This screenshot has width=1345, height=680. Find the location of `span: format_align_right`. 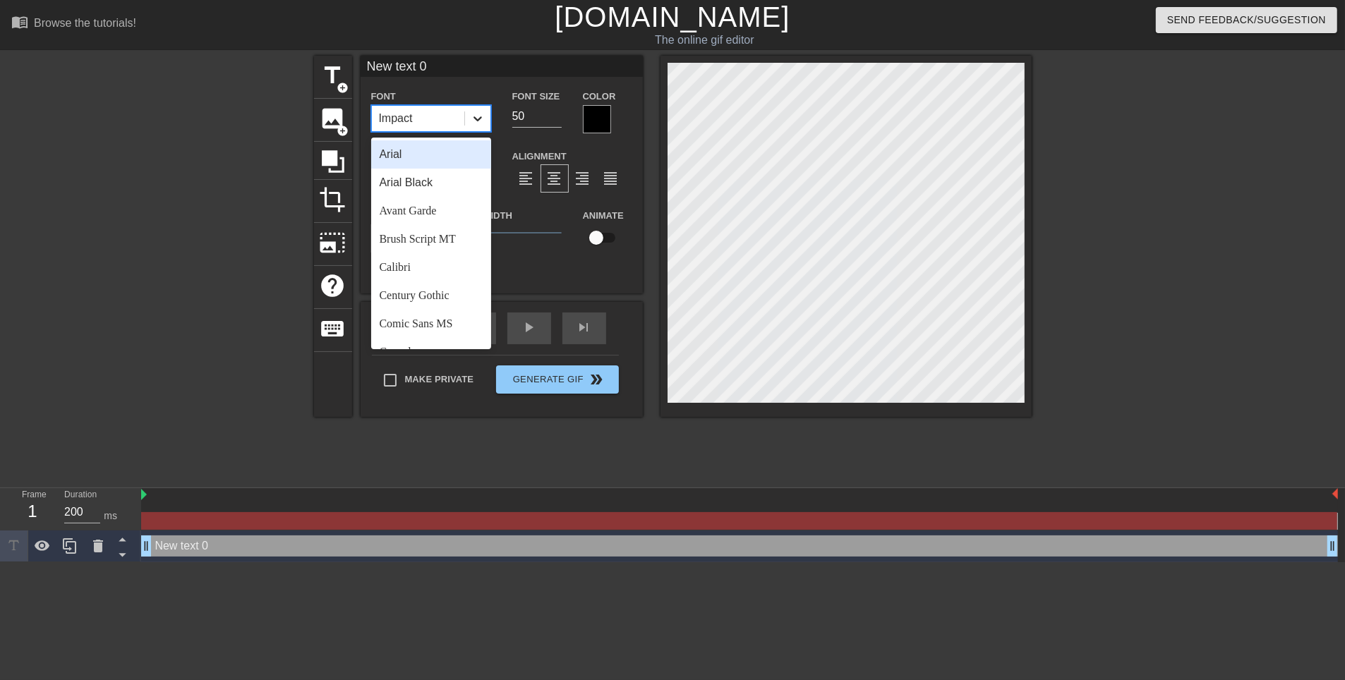

span: format_align_right is located at coordinates (583, 179).